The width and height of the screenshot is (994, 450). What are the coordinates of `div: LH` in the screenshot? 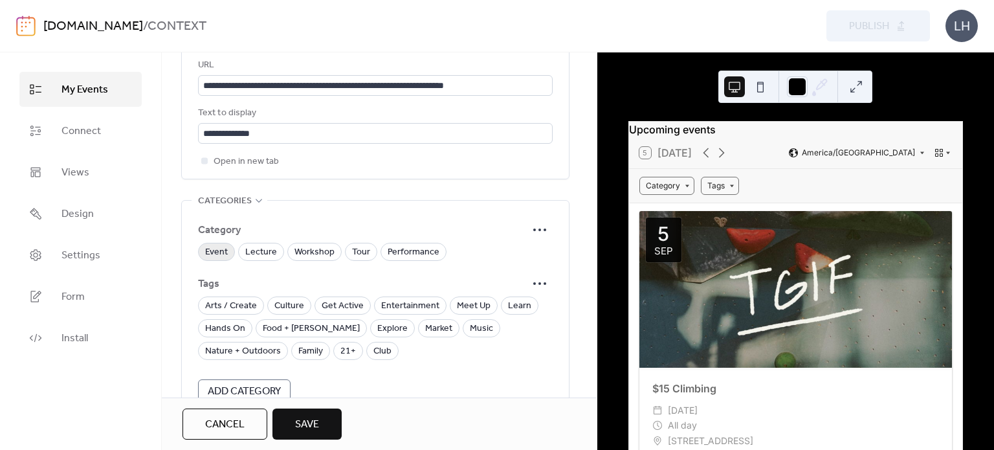 It's located at (961, 26).